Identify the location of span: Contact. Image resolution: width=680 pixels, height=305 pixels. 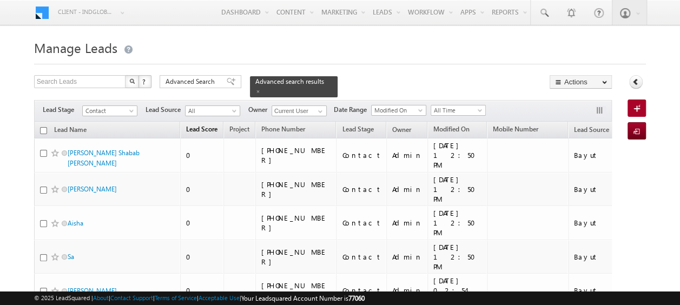
(108, 111).